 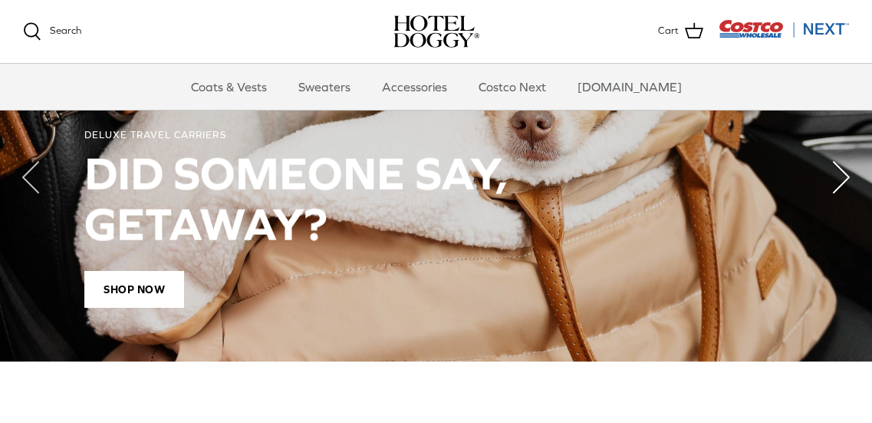 I want to click on button: Next, so click(x=842, y=177).